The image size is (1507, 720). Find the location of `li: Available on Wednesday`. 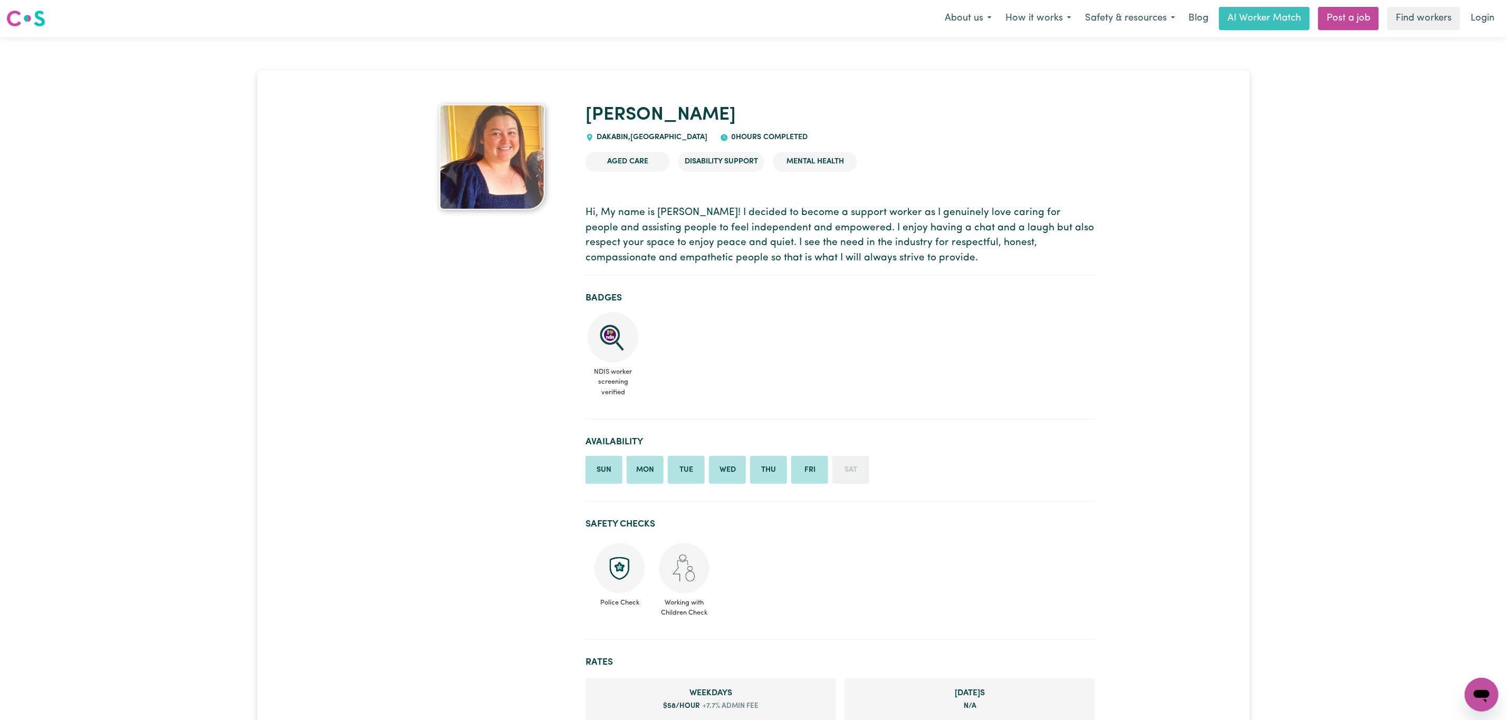

li: Available on Wednesday is located at coordinates (727, 470).